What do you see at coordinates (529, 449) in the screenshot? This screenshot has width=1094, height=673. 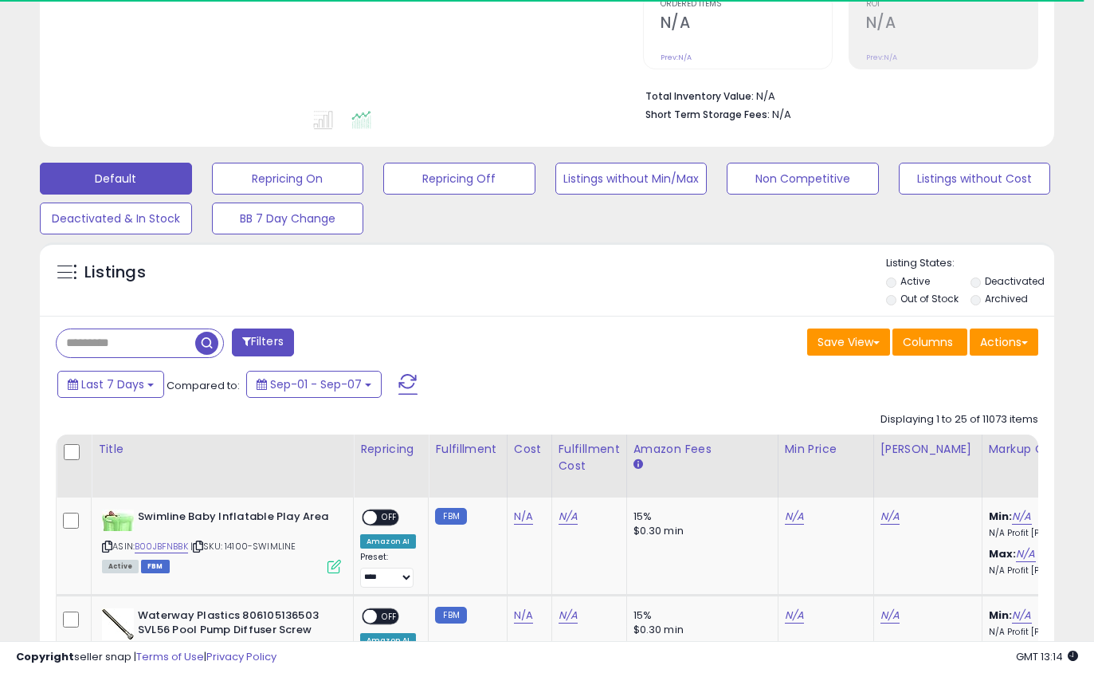 I see `div: Cost` at bounding box center [529, 449].